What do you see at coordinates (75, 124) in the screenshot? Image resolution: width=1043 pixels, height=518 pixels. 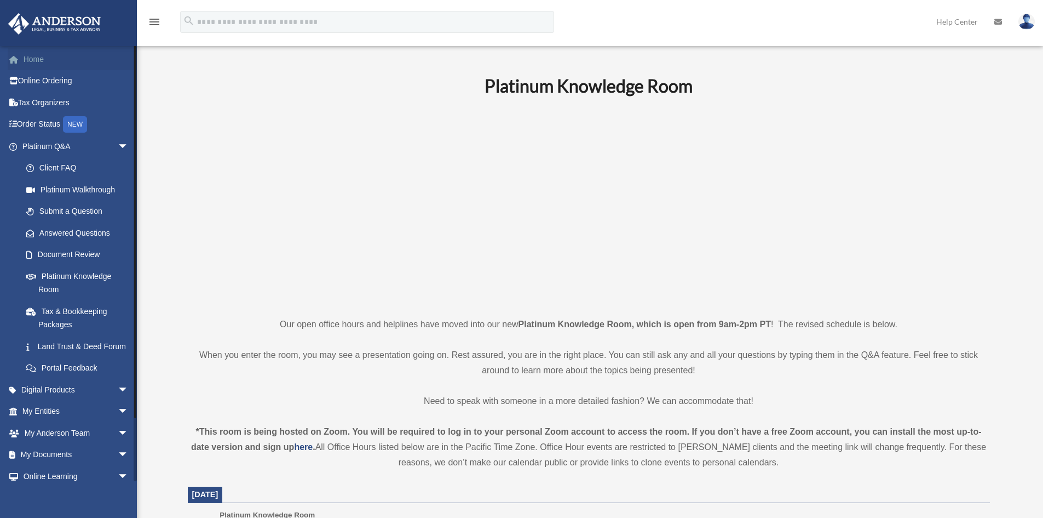 I see `div: NEW` at bounding box center [75, 124].